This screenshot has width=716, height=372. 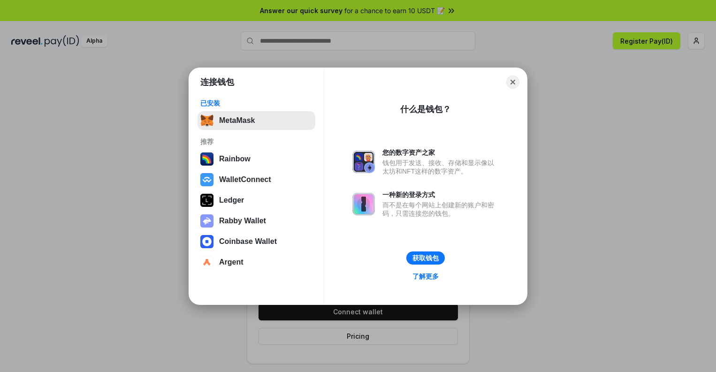 I want to click on button: Rainbow, so click(x=256, y=159).